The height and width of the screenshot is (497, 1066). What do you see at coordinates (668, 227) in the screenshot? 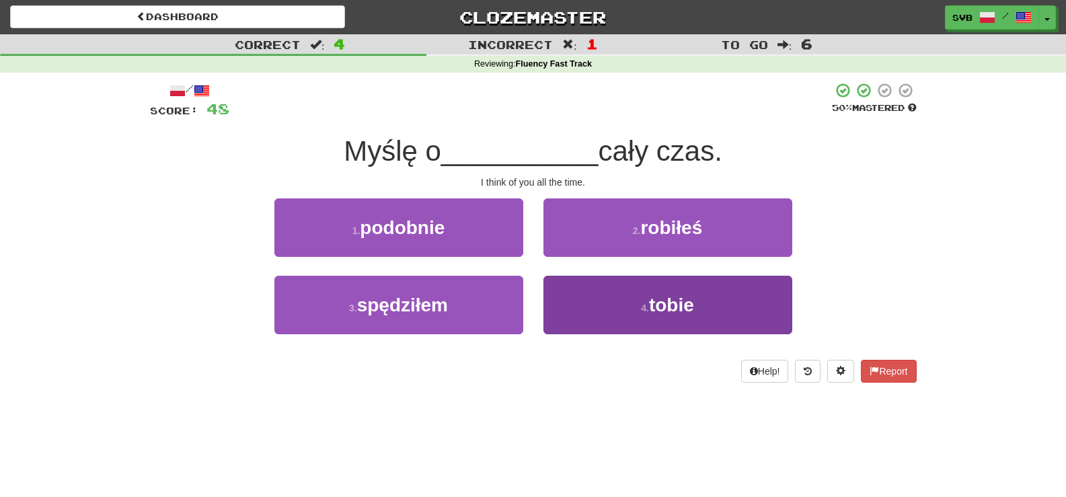
I see `button: 2.robiłeś` at bounding box center [668, 227].